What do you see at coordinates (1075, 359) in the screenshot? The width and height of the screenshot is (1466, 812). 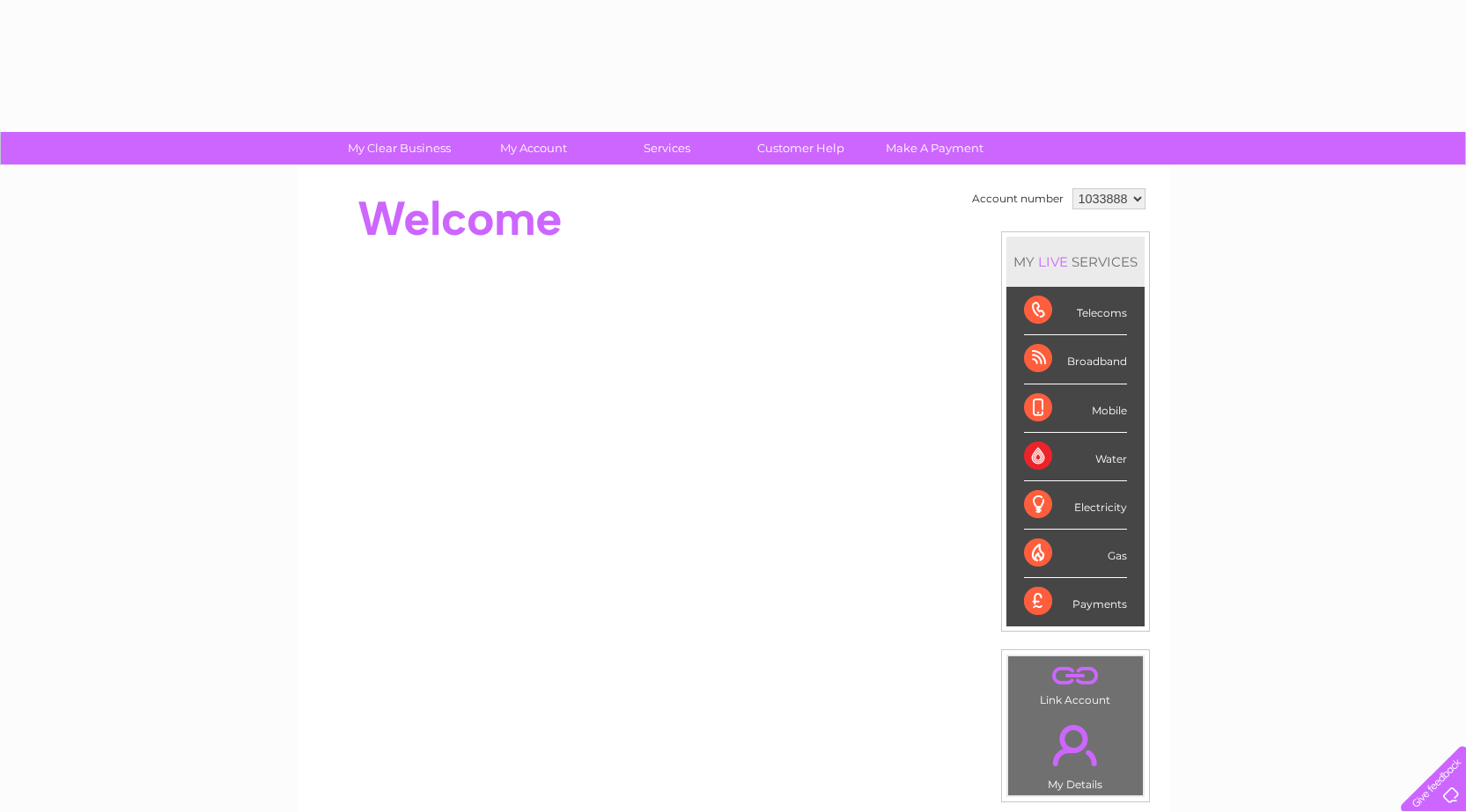 I see `div: Broadband` at bounding box center [1075, 359].